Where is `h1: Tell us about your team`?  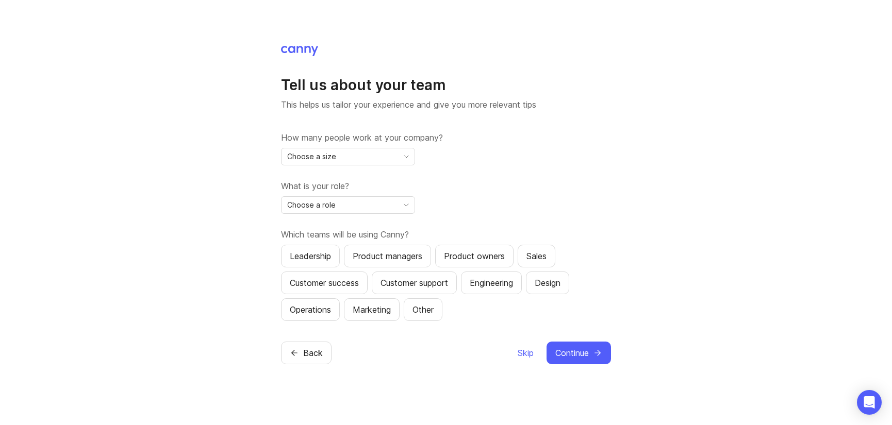
h1: Tell us about your team is located at coordinates (446, 85).